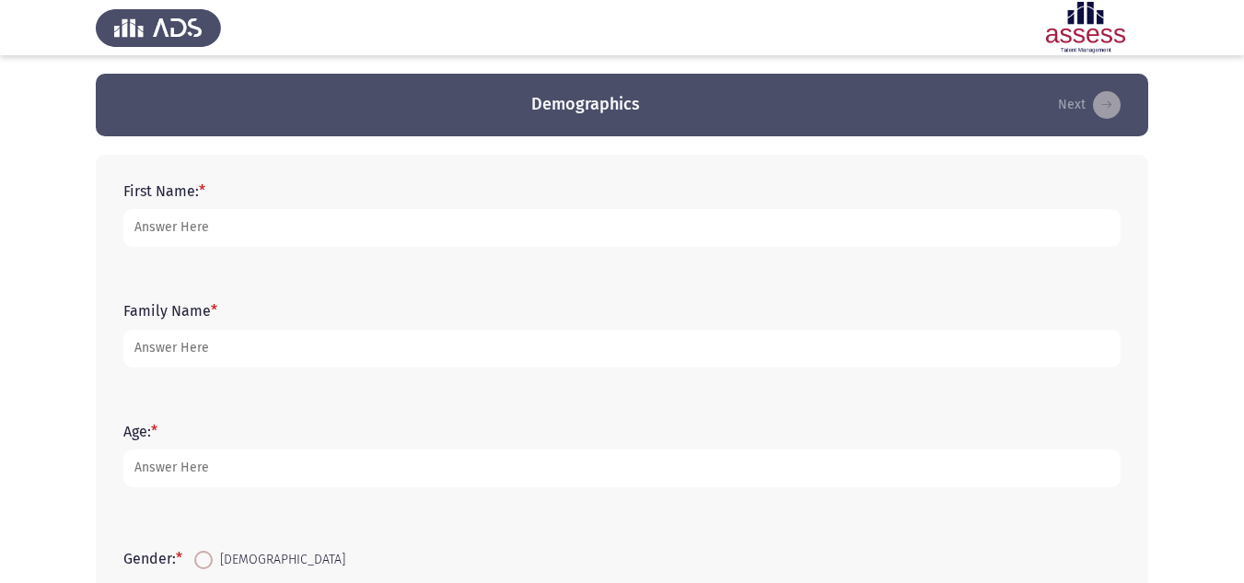  What do you see at coordinates (586, 104) in the screenshot?
I see `h3: Demographics` at bounding box center [586, 104].